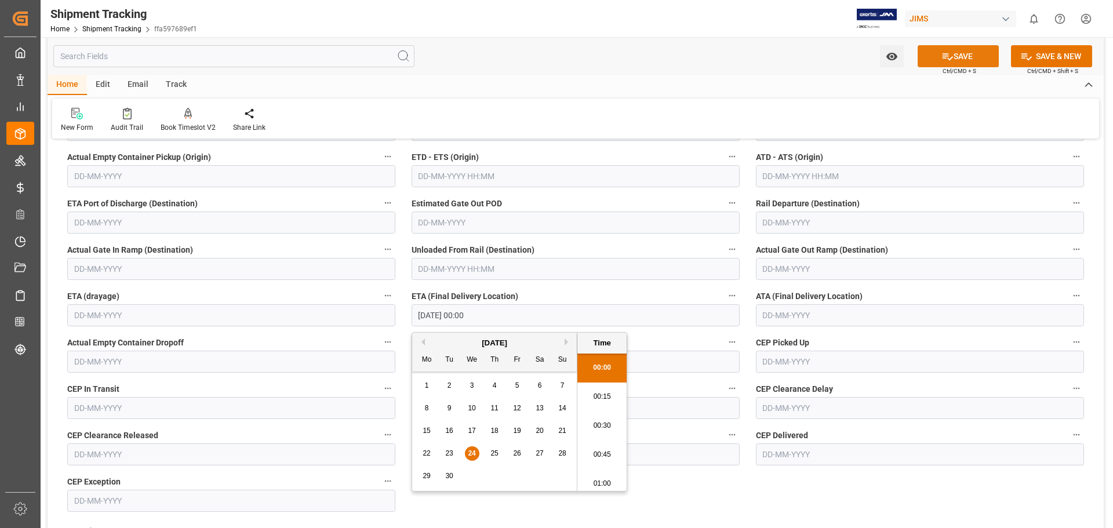 This screenshot has width=1113, height=528. I want to click on span: ETD - ETS (Origin), so click(445, 157).